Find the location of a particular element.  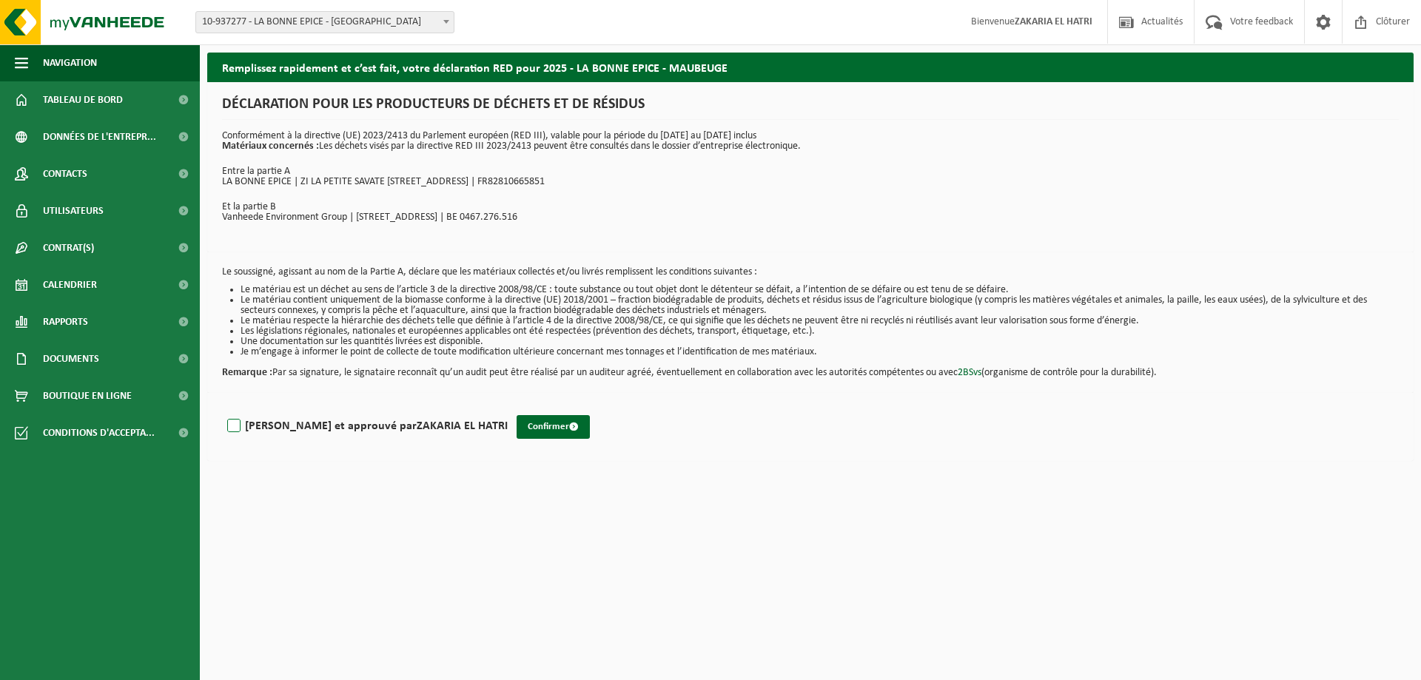

span: Documents is located at coordinates (71, 359).